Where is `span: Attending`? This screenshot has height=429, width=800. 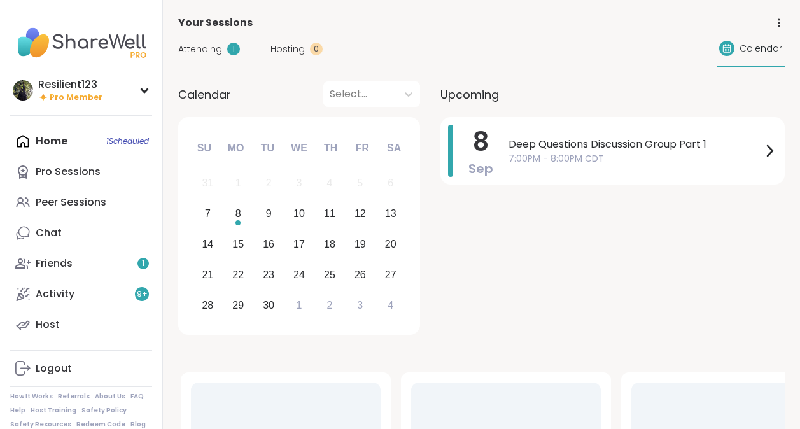
span: Attending is located at coordinates (200, 49).